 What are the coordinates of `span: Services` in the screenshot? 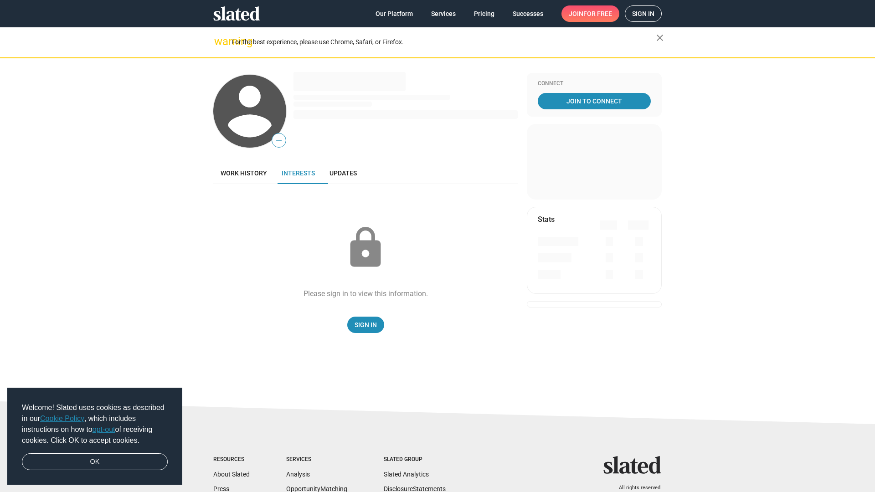 It's located at (443, 14).